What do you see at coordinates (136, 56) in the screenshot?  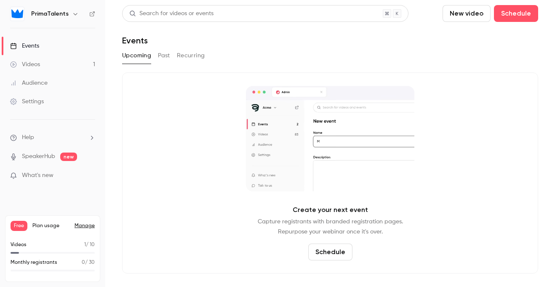 I see `button: Upcoming` at bounding box center [136, 56].